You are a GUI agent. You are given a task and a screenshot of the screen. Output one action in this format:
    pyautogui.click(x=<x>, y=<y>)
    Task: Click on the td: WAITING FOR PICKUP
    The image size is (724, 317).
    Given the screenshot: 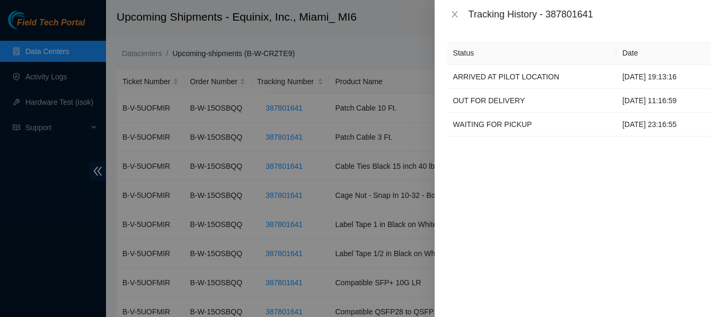 What is the action you would take?
    pyautogui.click(x=532, y=125)
    